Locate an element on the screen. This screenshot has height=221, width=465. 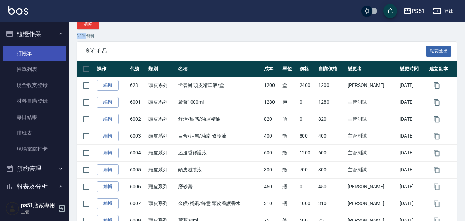
td: 頭皮滋養液 is located at coordinates (219, 170).